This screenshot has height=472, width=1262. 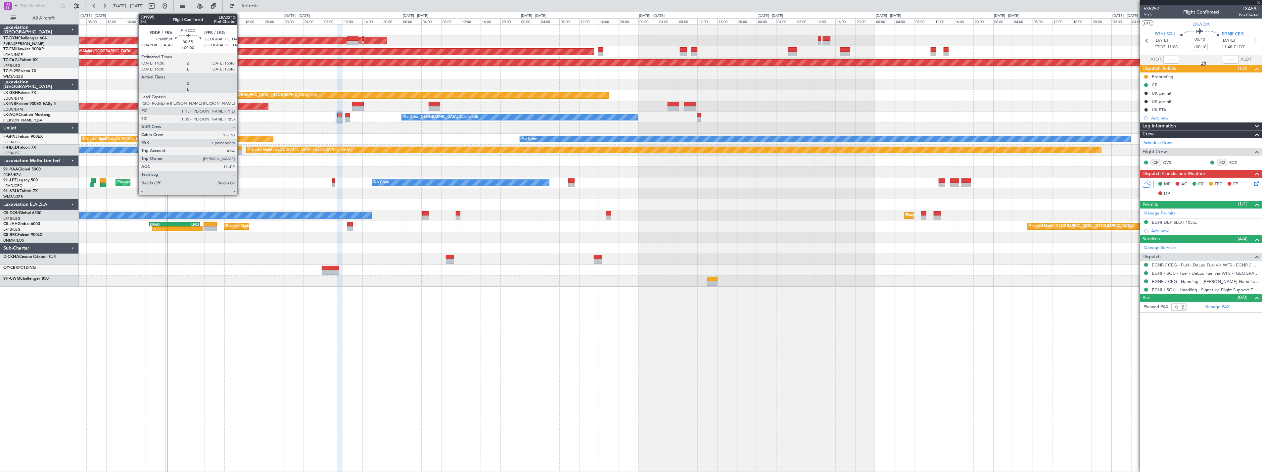 I want to click on button: Refresh, so click(x=246, y=6).